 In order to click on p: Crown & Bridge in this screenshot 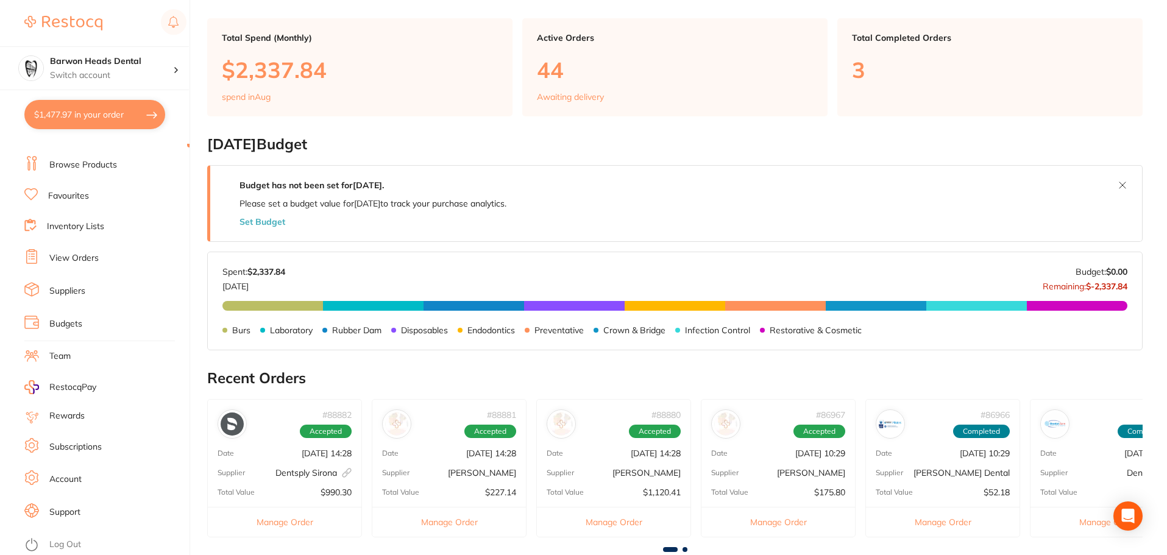, I will do `click(635, 330)`.